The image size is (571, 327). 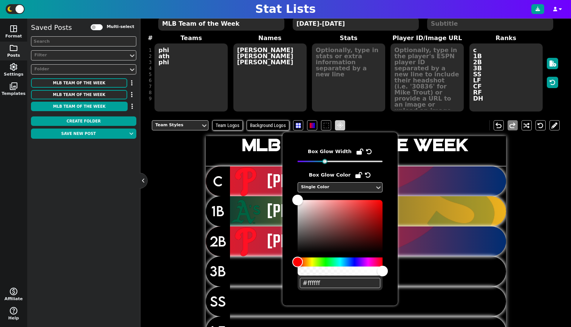 I want to click on span: redo, so click(x=513, y=125).